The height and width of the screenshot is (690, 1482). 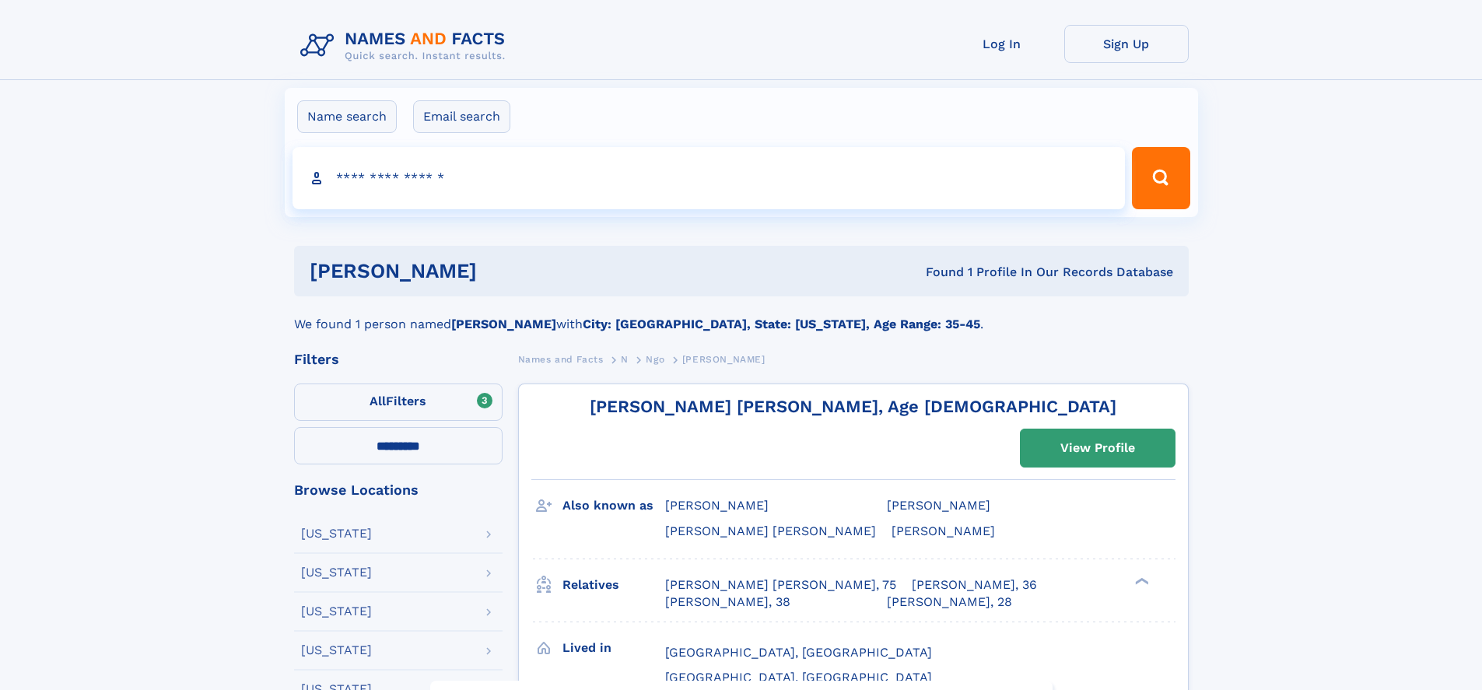 What do you see at coordinates (347, 117) in the screenshot?
I see `label: Name search` at bounding box center [347, 117].